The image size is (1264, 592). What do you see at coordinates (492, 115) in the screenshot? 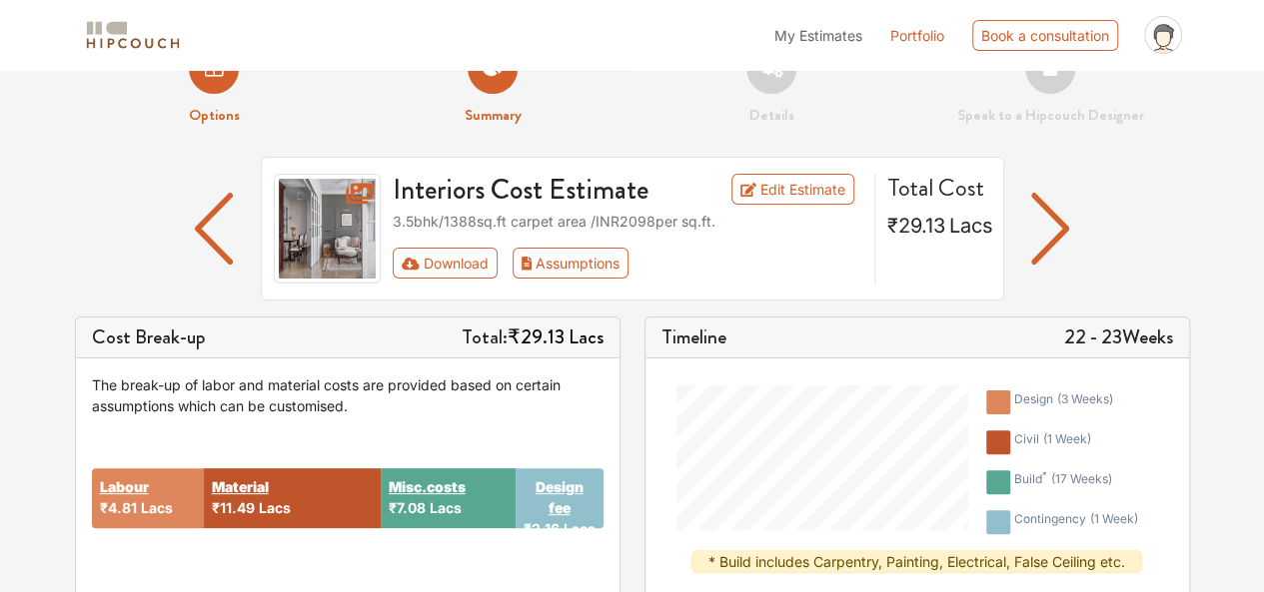
I see `strong: Summary` at bounding box center [492, 115].